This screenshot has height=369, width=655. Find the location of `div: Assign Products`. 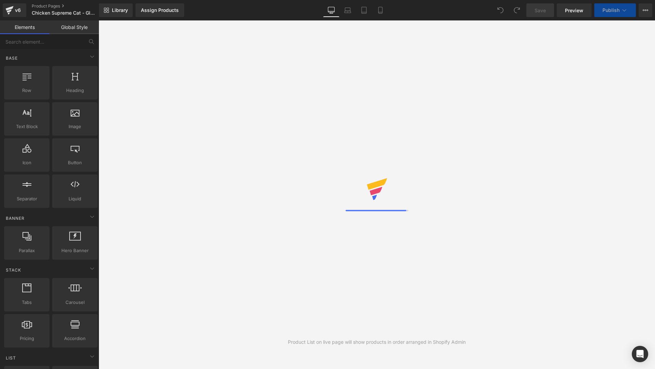

div: Assign Products is located at coordinates (160, 10).